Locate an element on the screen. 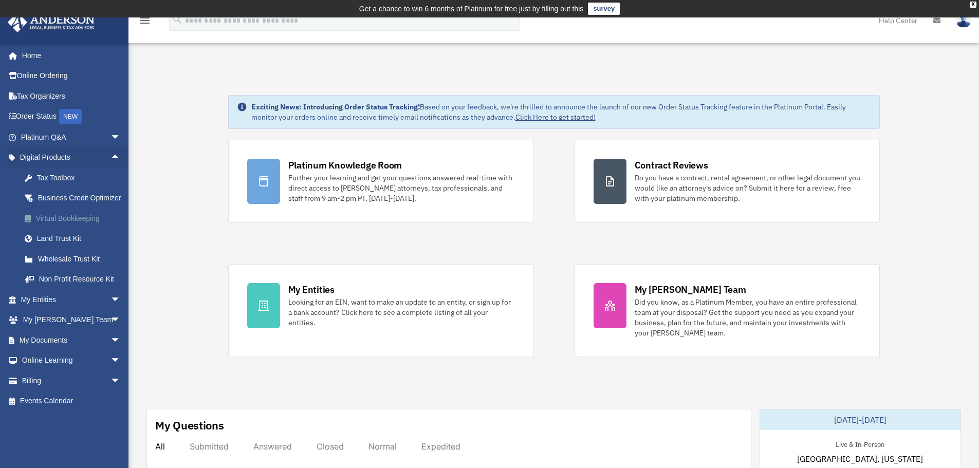 The image size is (979, 468). div: Business Credit Optimizer is located at coordinates (80, 198).